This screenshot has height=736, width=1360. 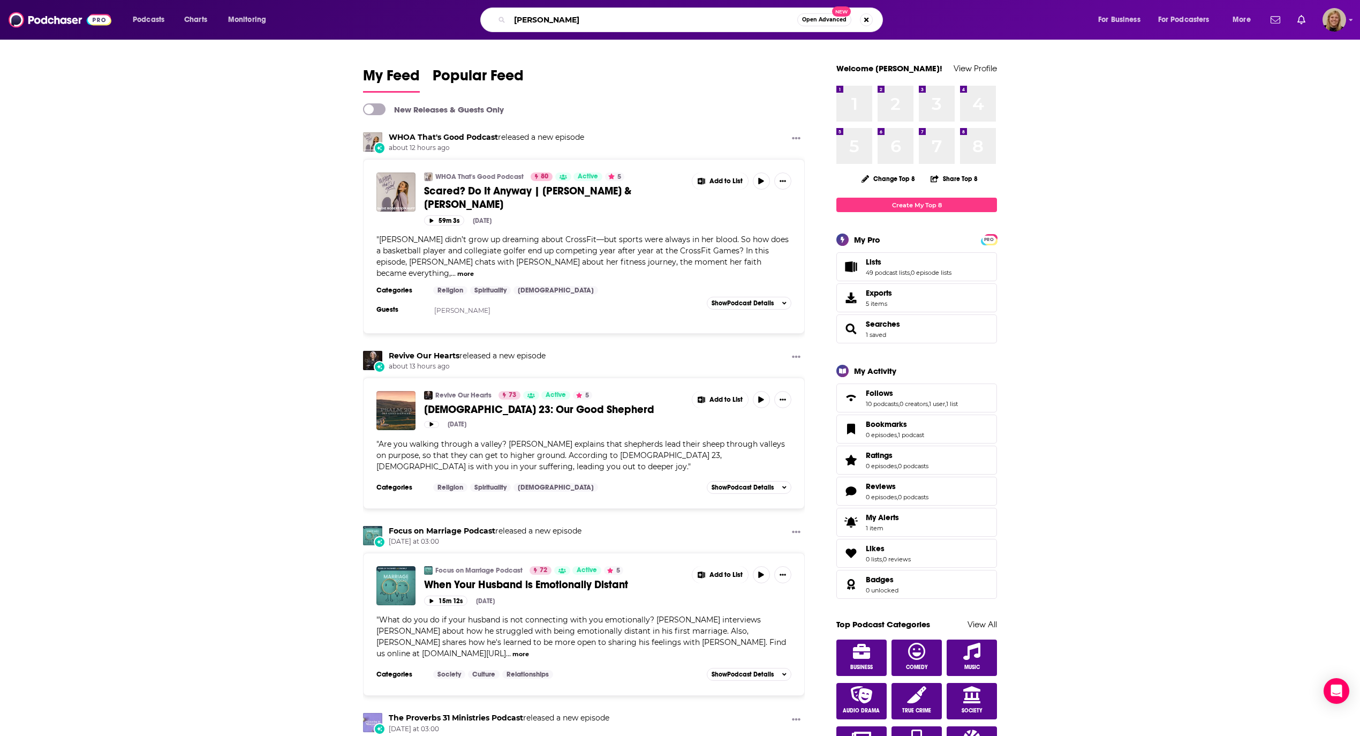 I want to click on img: User Profile, so click(x=1335, y=20).